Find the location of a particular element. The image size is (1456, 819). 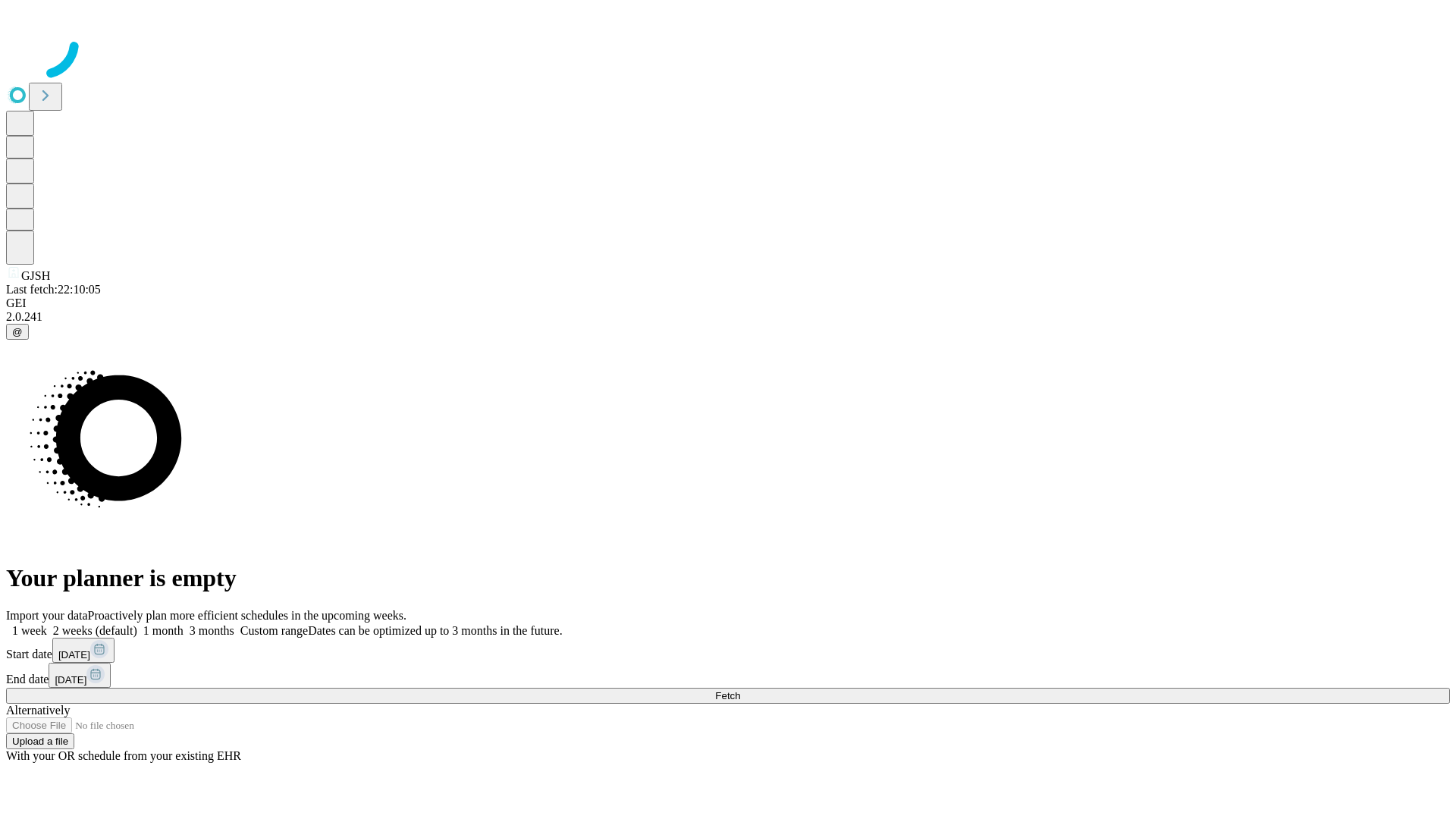

span: Alternatively is located at coordinates (38, 710).